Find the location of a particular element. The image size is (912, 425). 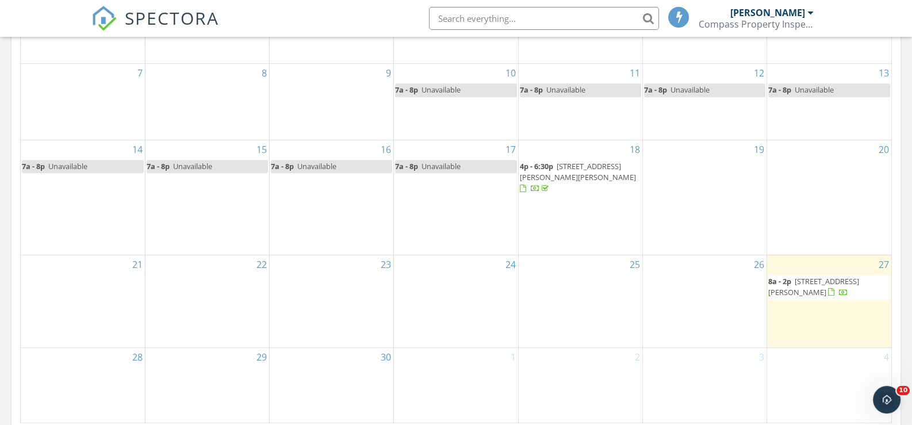

a: Go to September 23, 2025 is located at coordinates (386, 264).